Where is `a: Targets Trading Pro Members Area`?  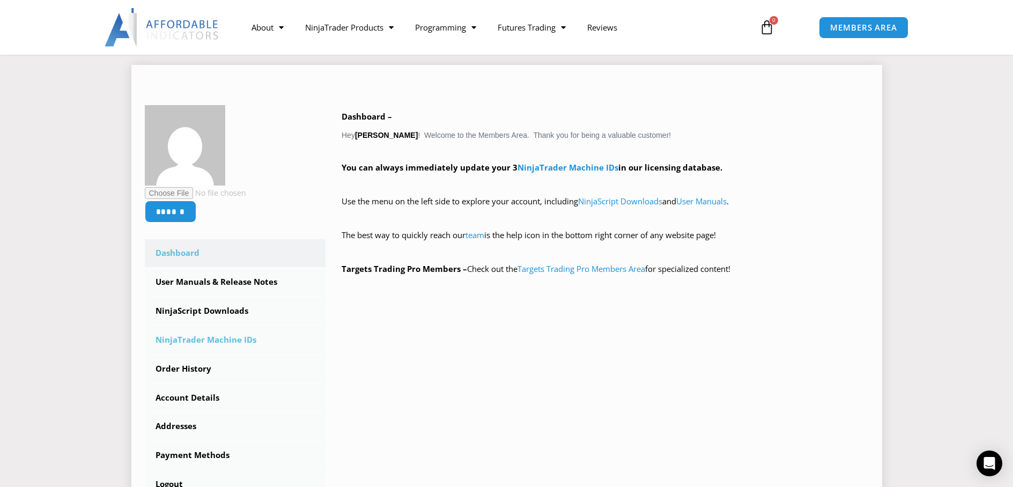
a: Targets Trading Pro Members Area is located at coordinates (581, 269).